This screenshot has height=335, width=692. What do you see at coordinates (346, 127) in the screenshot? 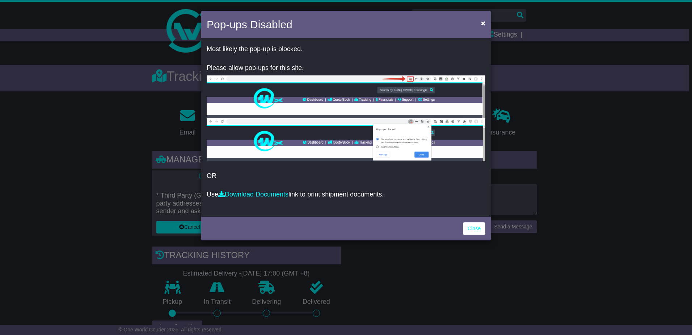
I see `div: OR` at bounding box center [346, 127].